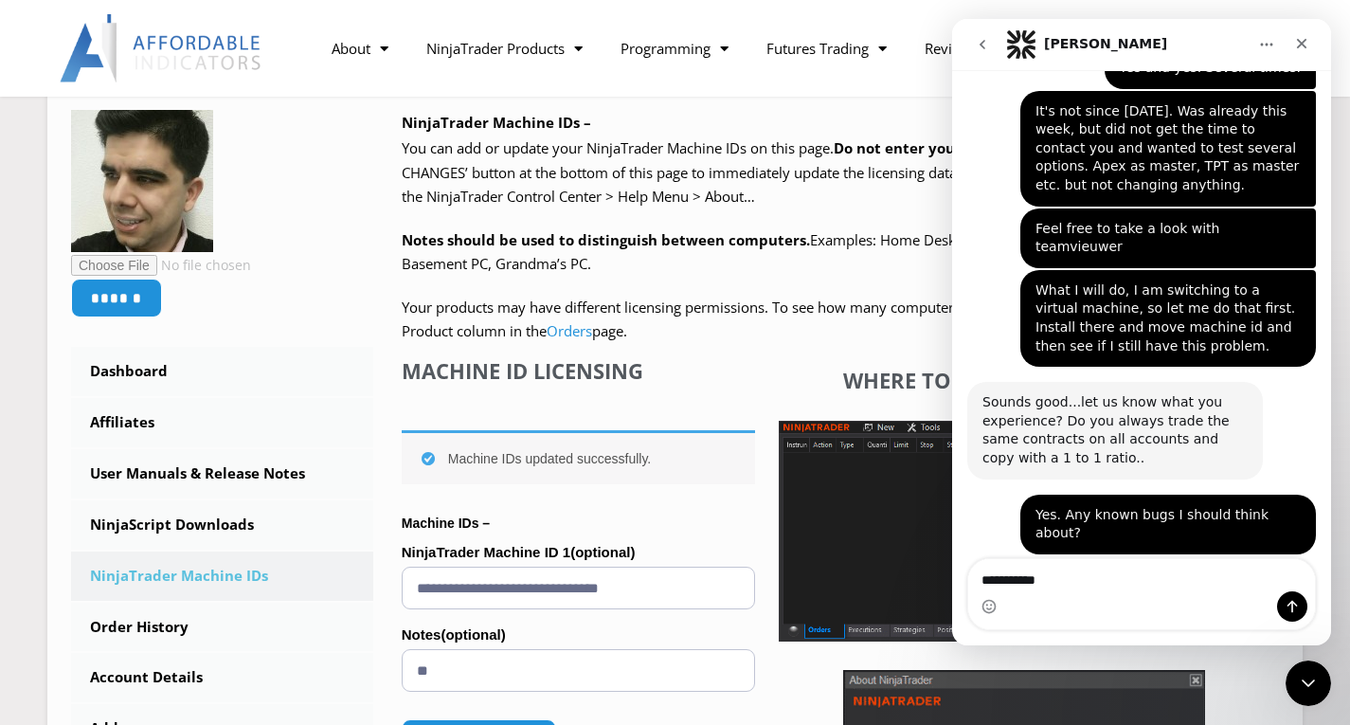 This screenshot has width=1350, height=725. I want to click on div: Larry says…, so click(189, 419).